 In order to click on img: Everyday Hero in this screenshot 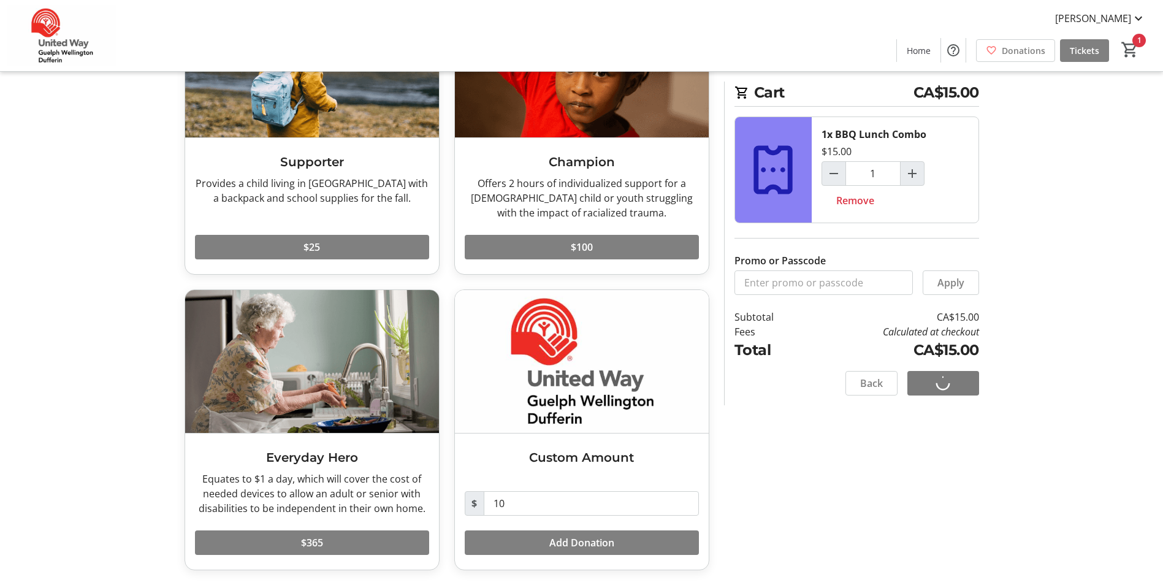, I will do `click(312, 361)`.